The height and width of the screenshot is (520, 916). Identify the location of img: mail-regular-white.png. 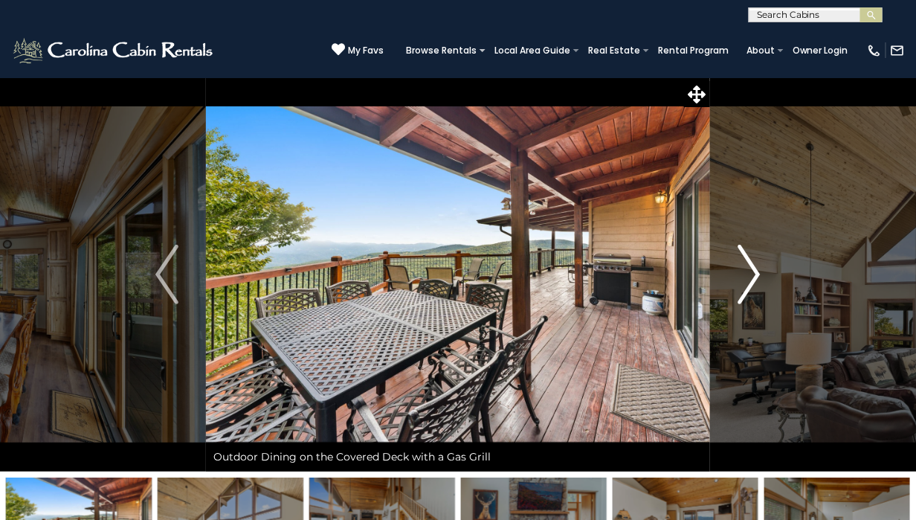
(897, 51).